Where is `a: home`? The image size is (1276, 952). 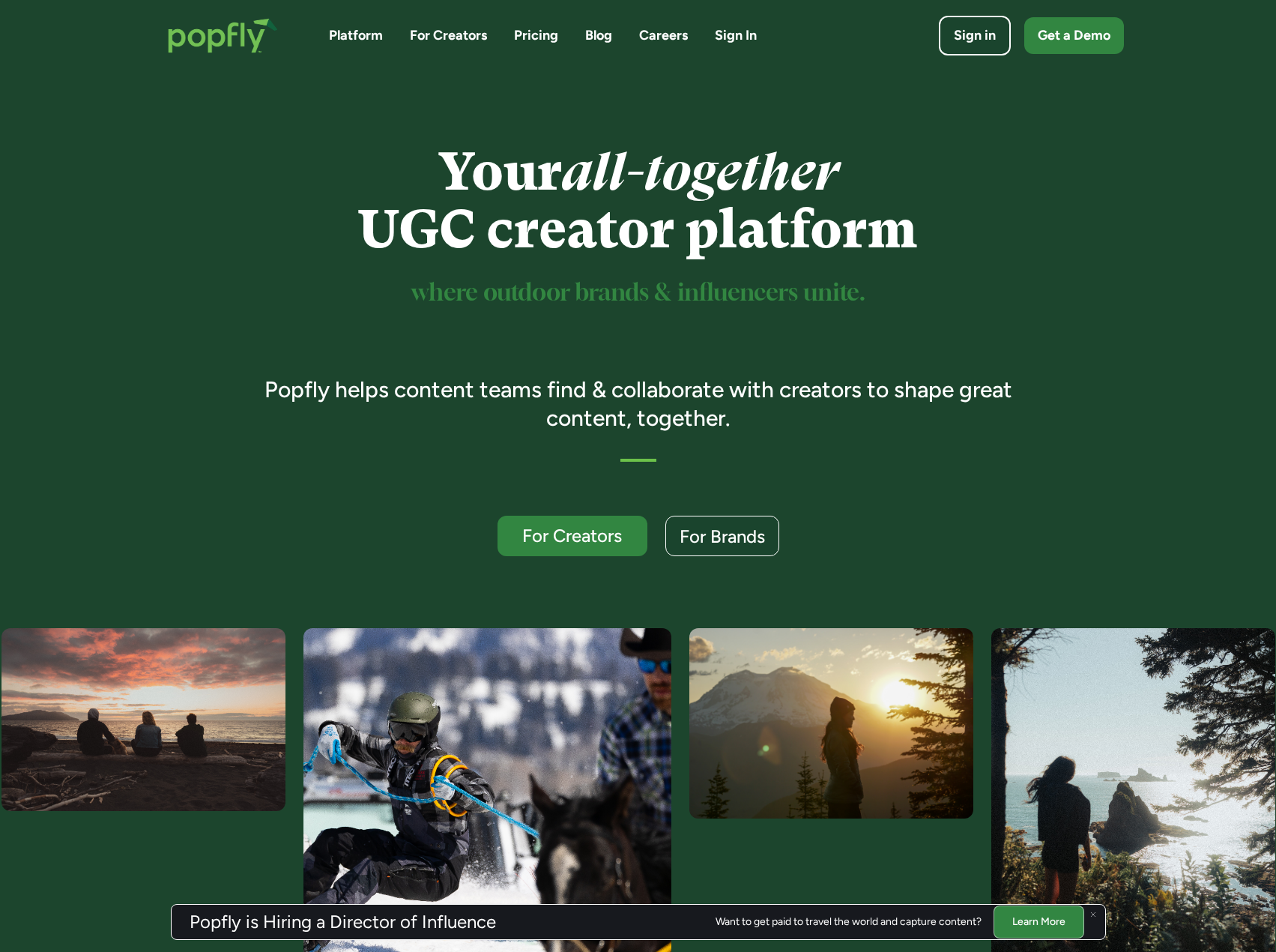 a: home is located at coordinates (222, 36).